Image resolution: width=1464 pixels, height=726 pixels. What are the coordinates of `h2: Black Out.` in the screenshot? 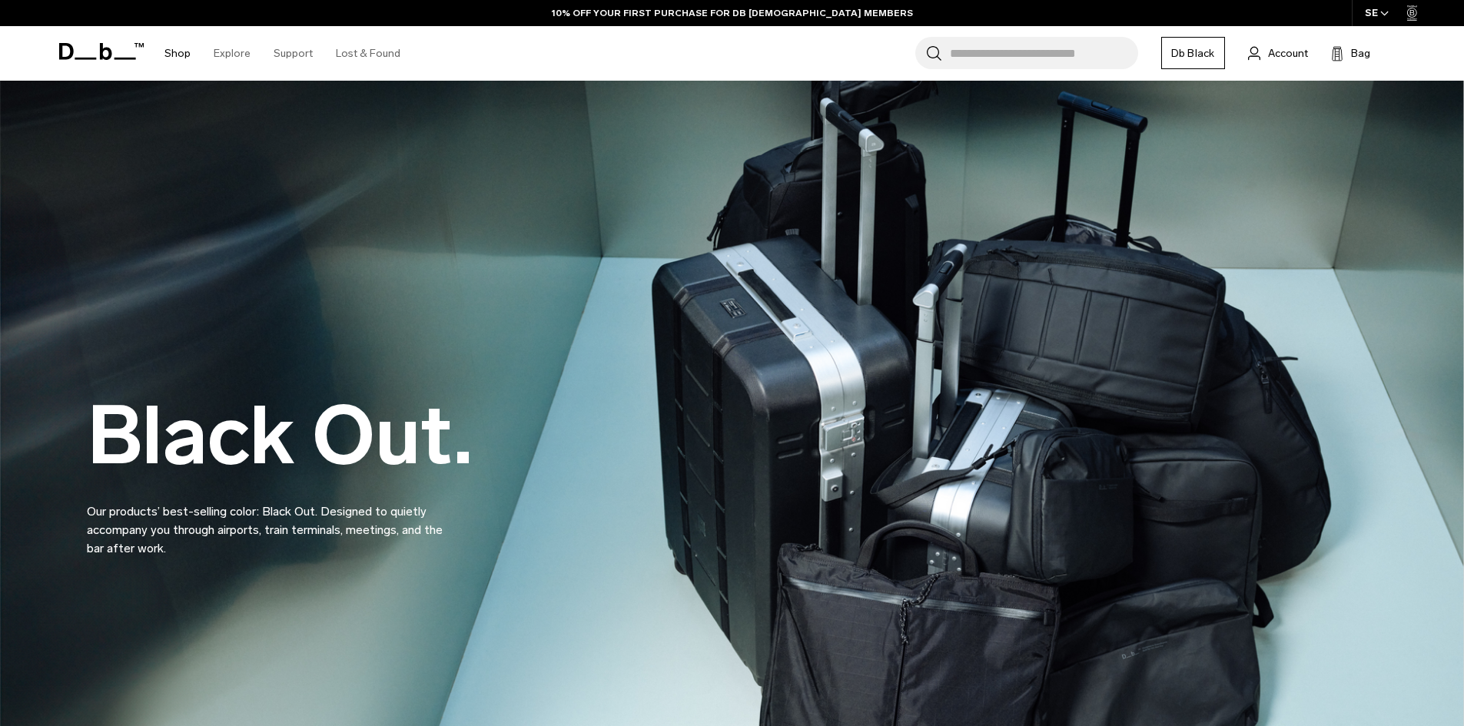 It's located at (280, 436).